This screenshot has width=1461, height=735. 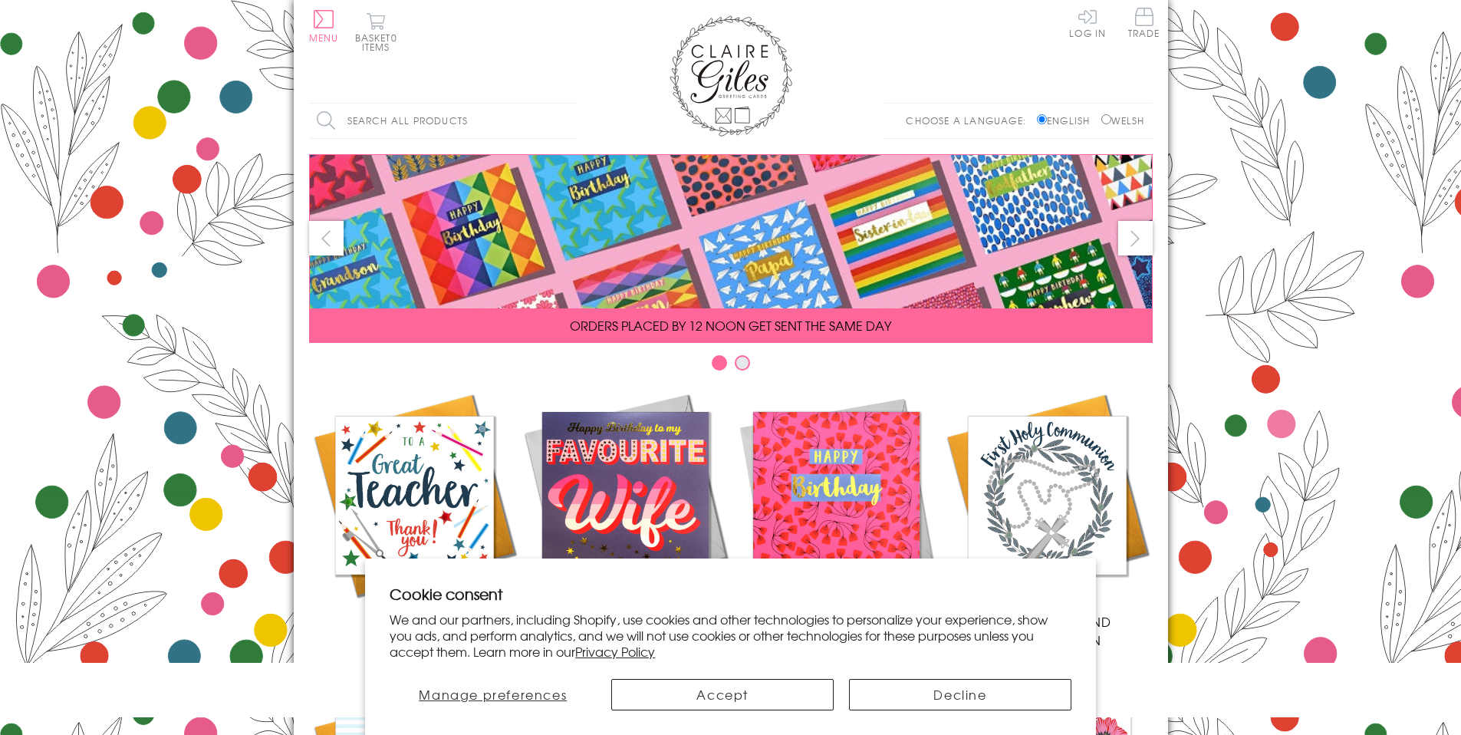 I want to click on label: English, so click(x=1067, y=120).